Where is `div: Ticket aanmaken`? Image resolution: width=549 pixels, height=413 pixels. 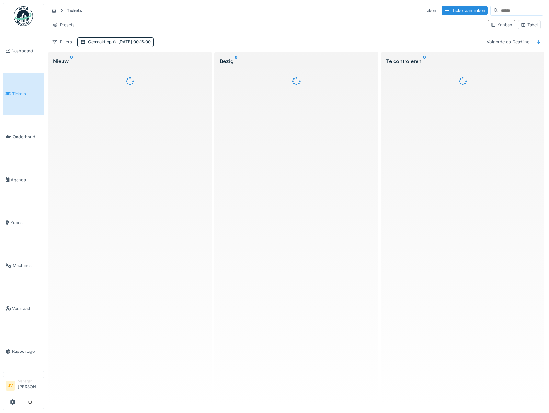 div: Ticket aanmaken is located at coordinates (464, 10).